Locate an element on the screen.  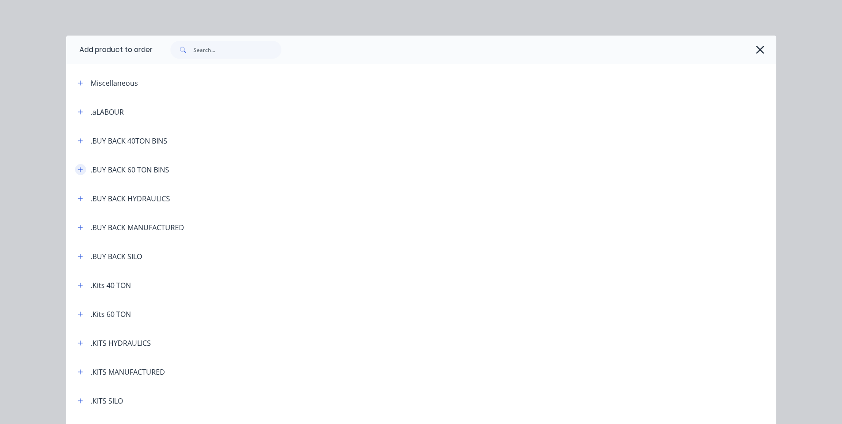
div: .Kits 60 TON is located at coordinates (111, 314).